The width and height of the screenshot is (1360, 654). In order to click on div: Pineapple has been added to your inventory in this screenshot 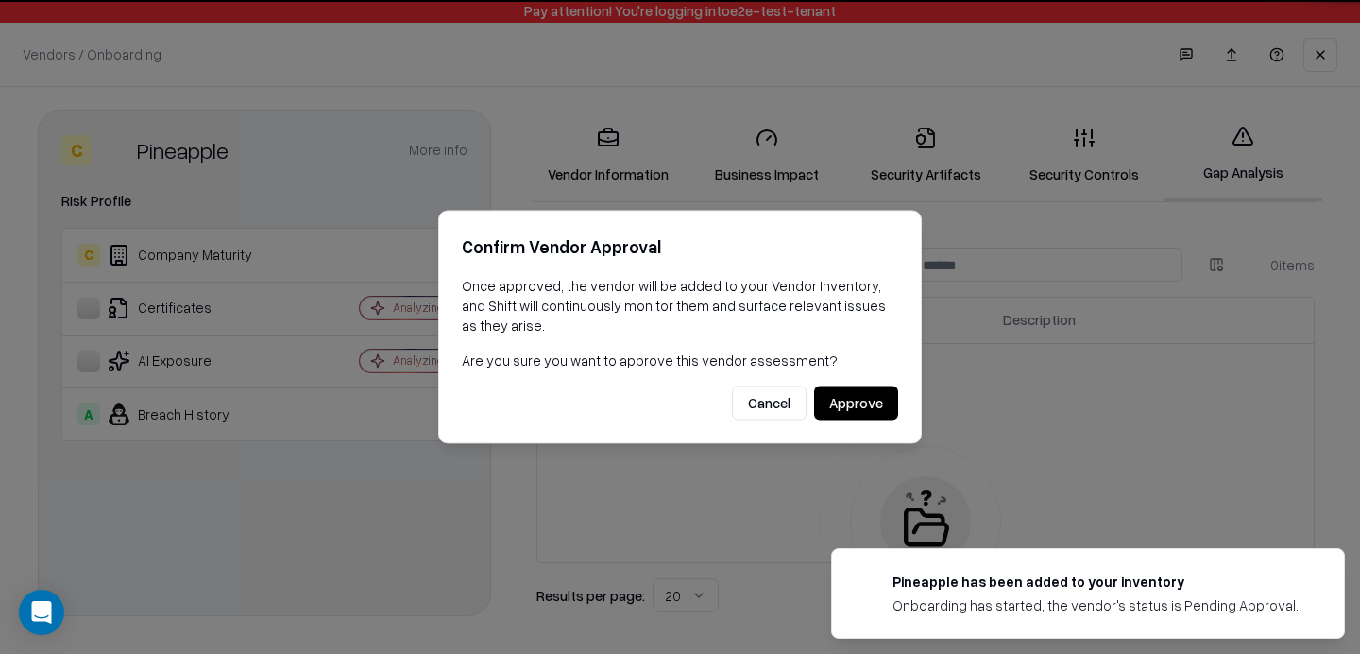, I will do `click(1096, 581)`.